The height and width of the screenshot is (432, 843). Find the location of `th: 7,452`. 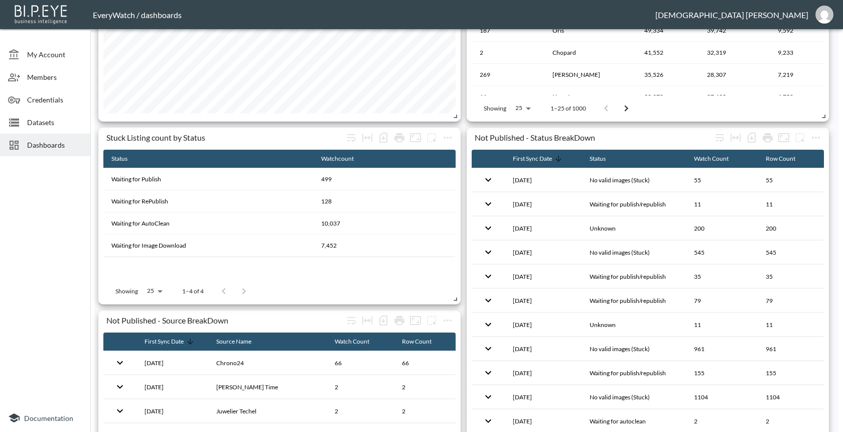

th: 7,452 is located at coordinates (384, 245).